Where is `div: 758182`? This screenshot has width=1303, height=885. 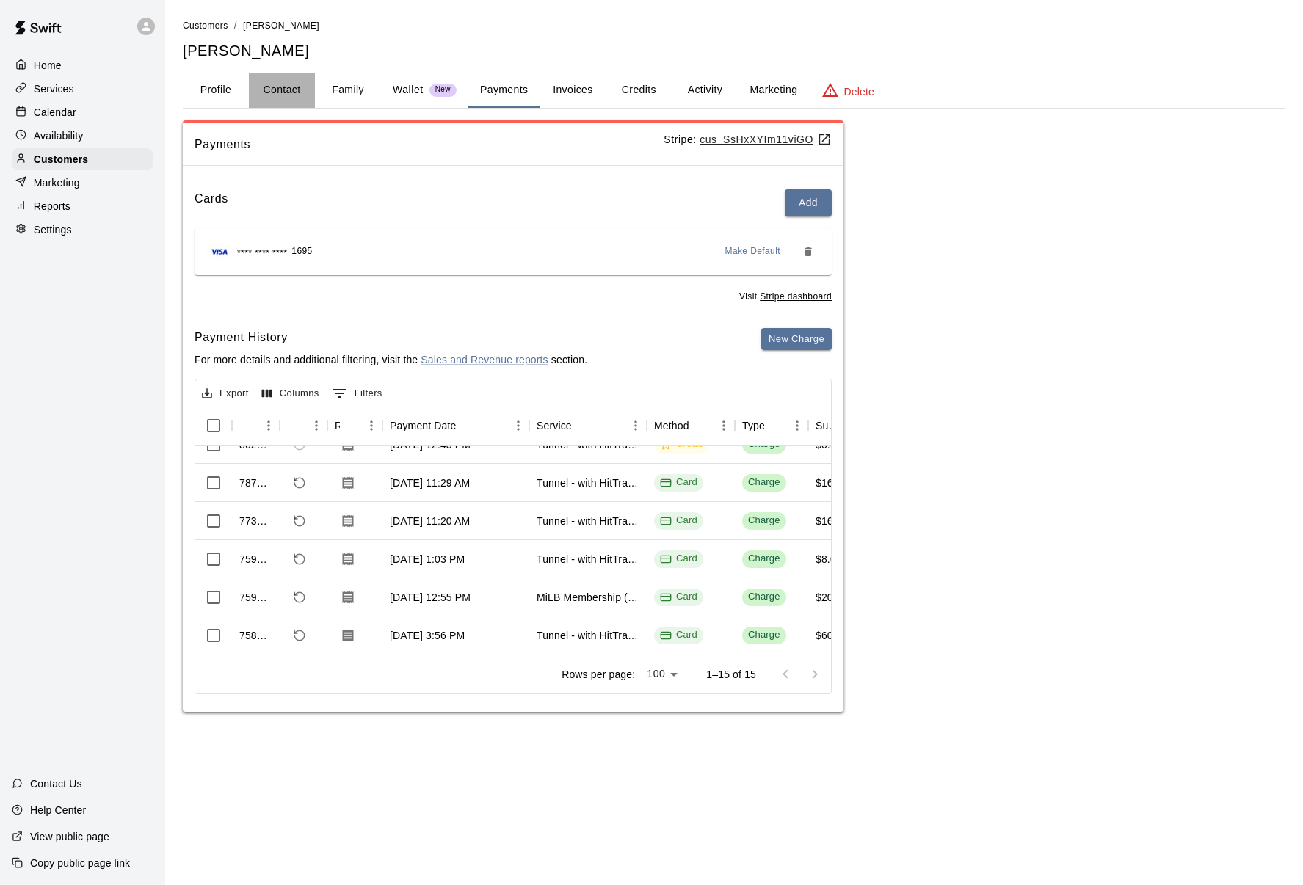
div: 758182 is located at coordinates (255, 636).